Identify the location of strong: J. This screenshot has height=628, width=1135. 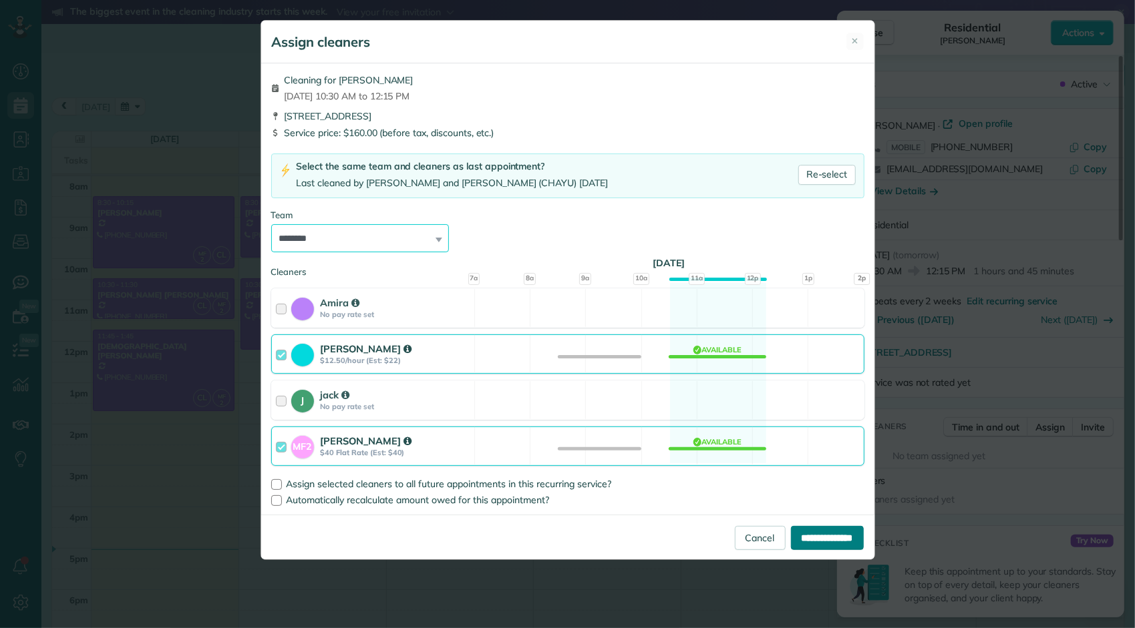
(303, 399).